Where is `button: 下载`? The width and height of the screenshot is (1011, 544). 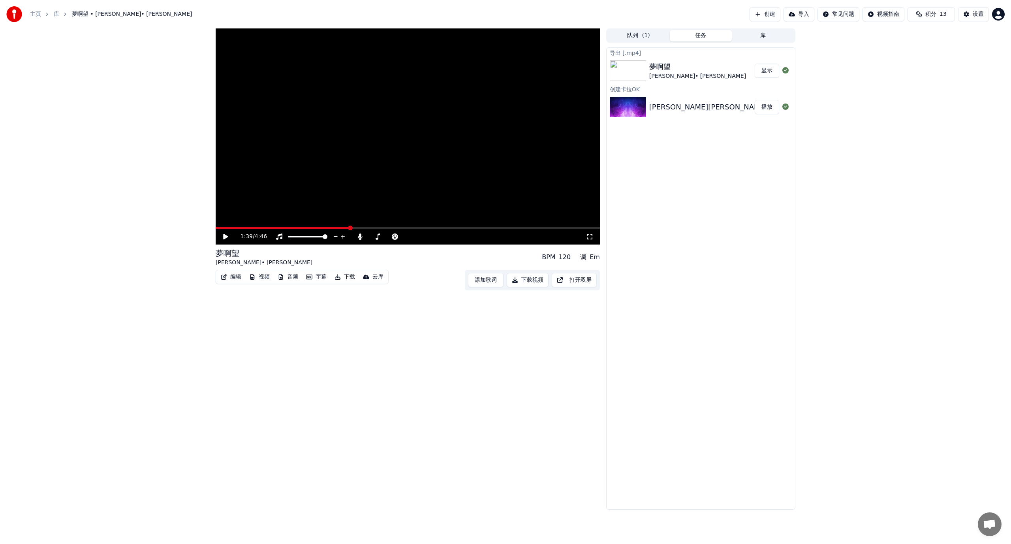 button: 下载 is located at coordinates (345, 277).